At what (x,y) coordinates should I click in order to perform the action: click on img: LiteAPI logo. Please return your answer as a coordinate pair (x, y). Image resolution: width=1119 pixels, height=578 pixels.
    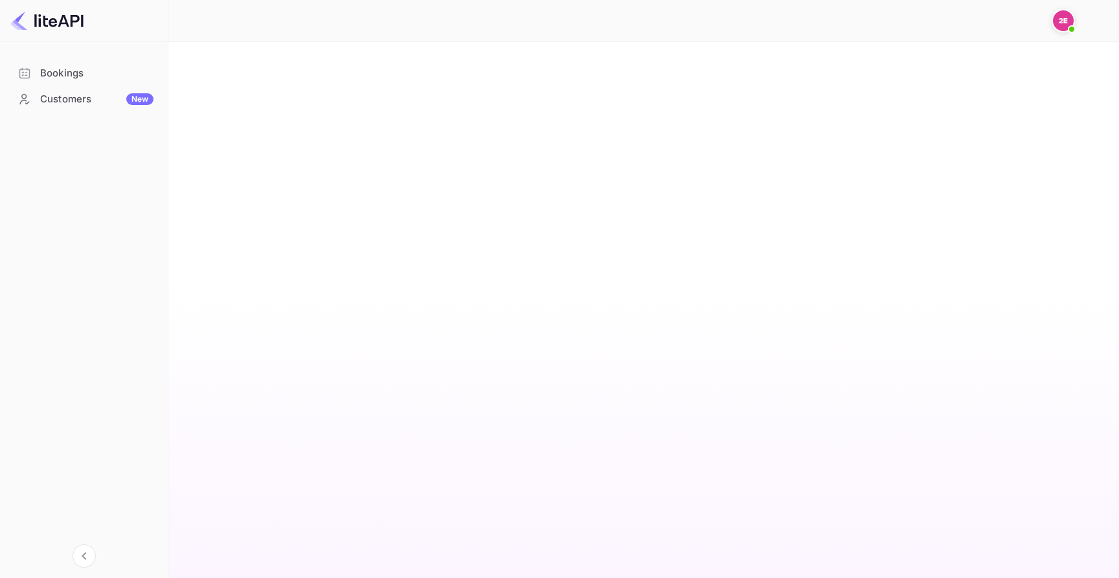
    Looking at the image, I should click on (47, 21).